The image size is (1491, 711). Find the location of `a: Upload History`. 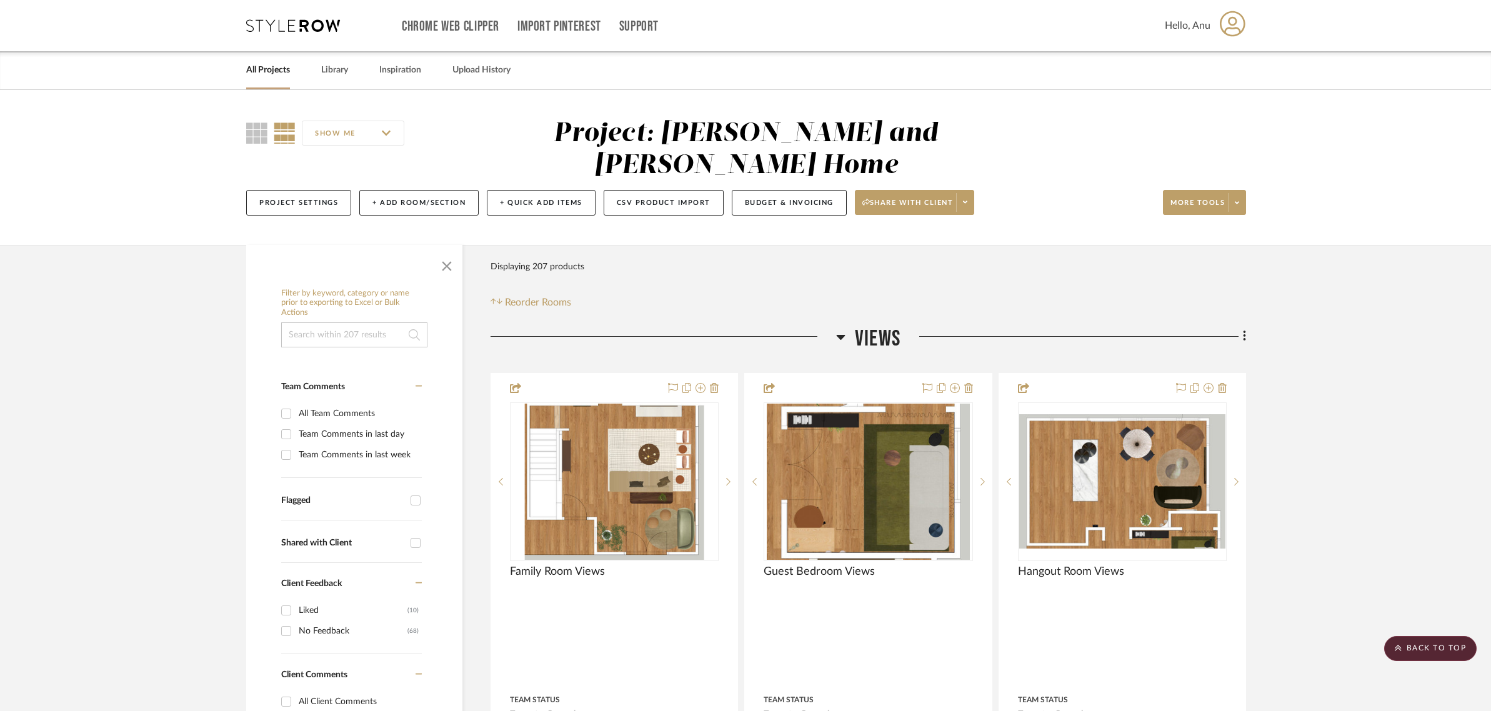

a: Upload History is located at coordinates (481, 70).